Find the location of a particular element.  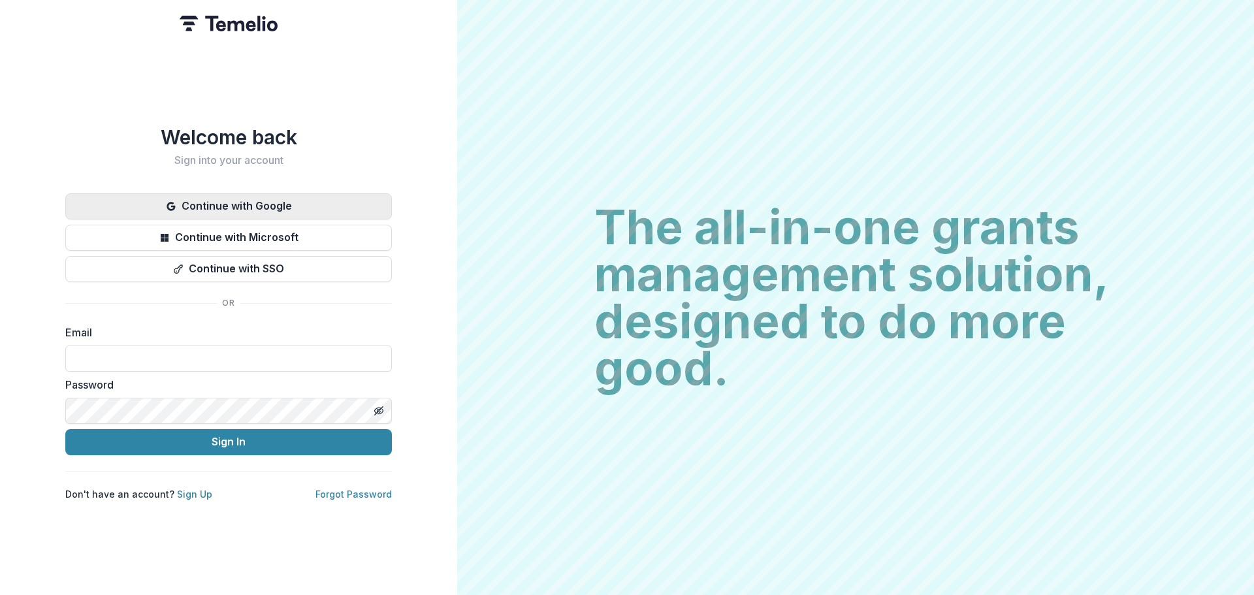

p: Don't have an account? is located at coordinates (138, 494).